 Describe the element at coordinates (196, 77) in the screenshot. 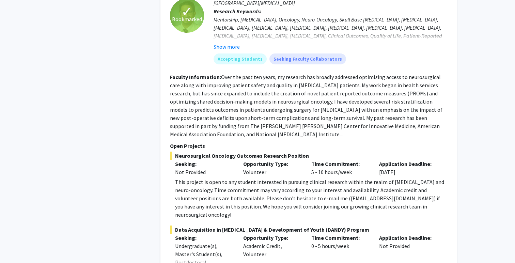

I see `b: Faculty Information:` at that location.